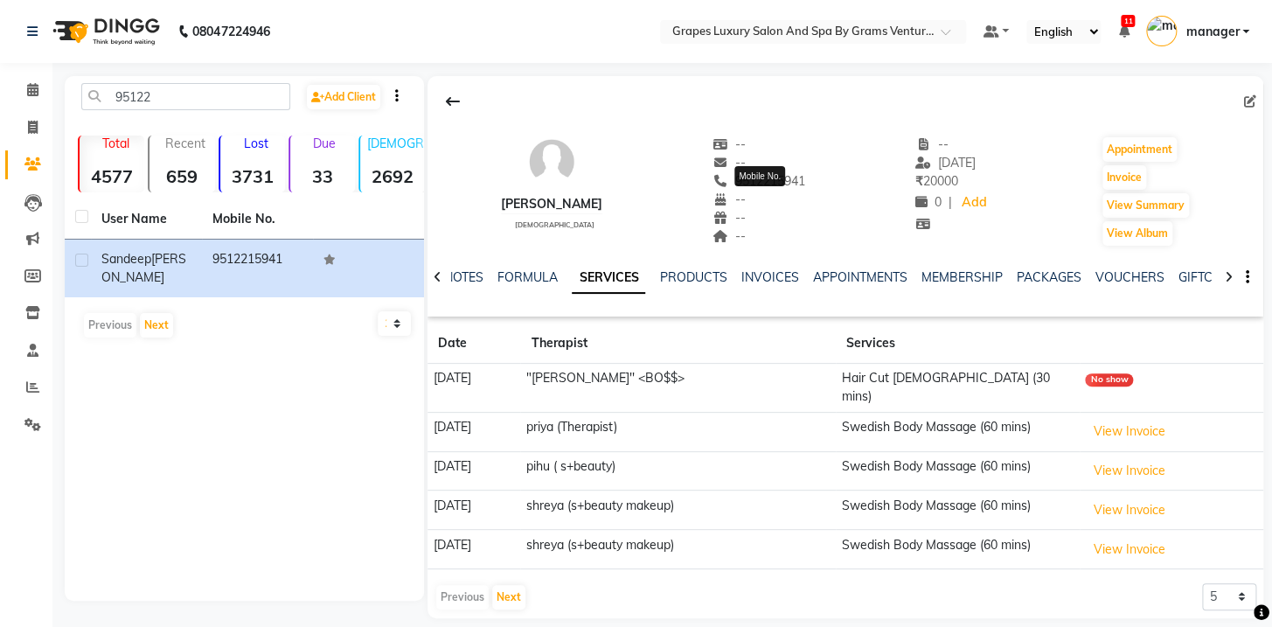 This screenshot has width=1272, height=627. What do you see at coordinates (1212, 277) in the screenshot?
I see `a: GIFTCARDS` at bounding box center [1212, 277].